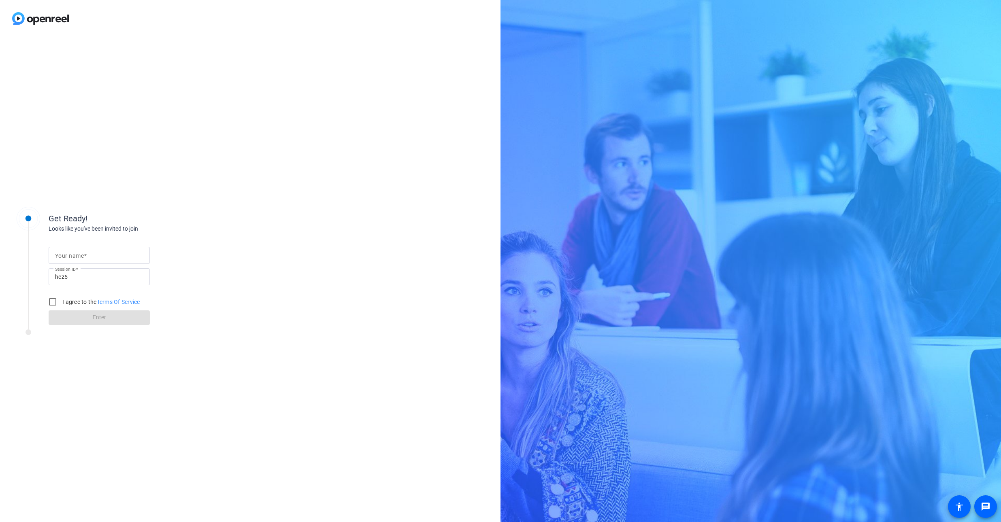 The image size is (1001, 522). What do you see at coordinates (100, 302) in the screenshot?
I see `label: I agree to the` at bounding box center [100, 302].